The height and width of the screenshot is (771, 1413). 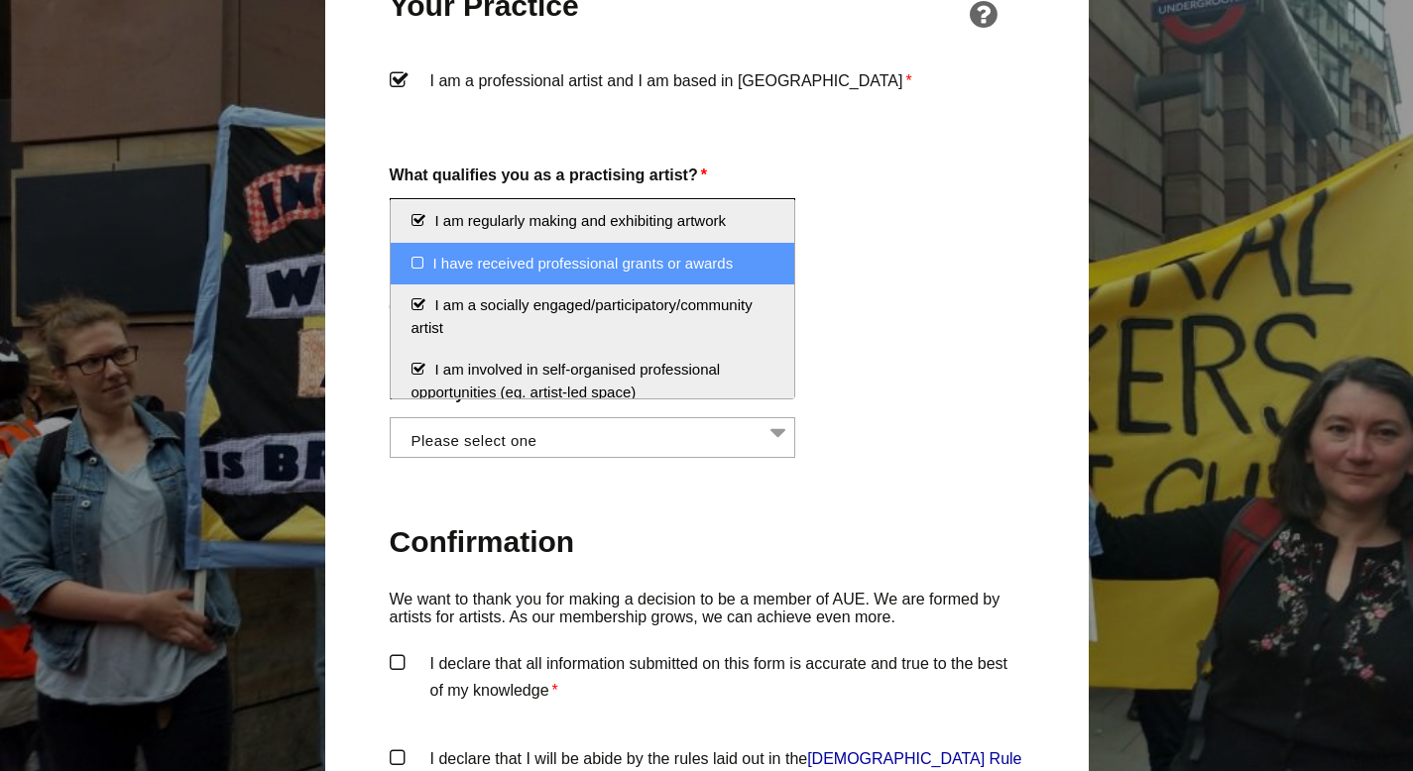 I want to click on li: I have received professional grants or awards, so click(x=593, y=264).